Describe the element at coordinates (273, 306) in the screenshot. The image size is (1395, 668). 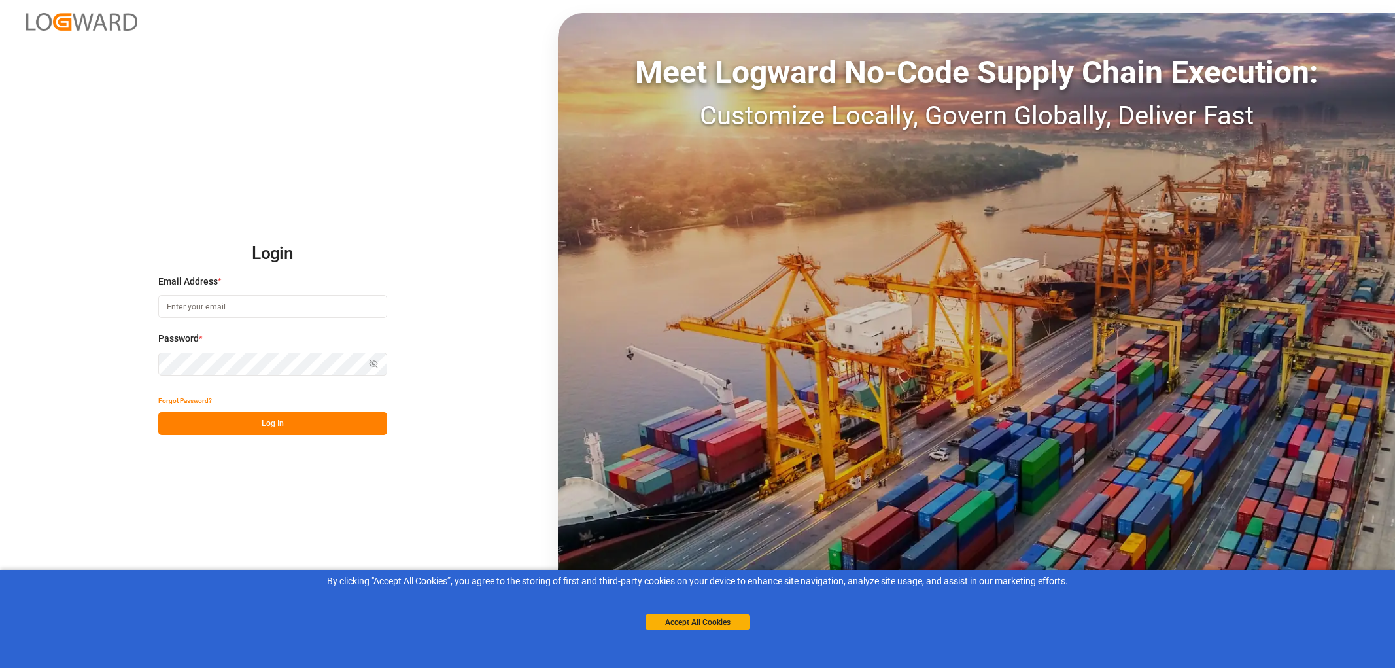
I see `input: Enter your email` at that location.